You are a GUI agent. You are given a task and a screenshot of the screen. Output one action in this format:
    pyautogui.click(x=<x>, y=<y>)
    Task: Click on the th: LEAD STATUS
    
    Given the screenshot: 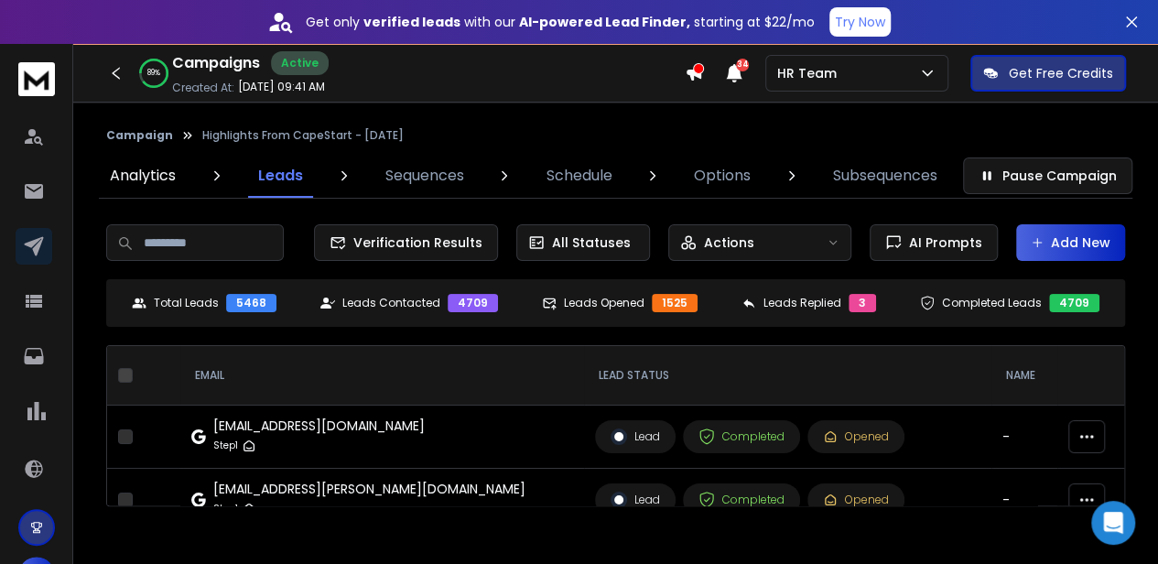 What is the action you would take?
    pyautogui.click(x=787, y=375)
    